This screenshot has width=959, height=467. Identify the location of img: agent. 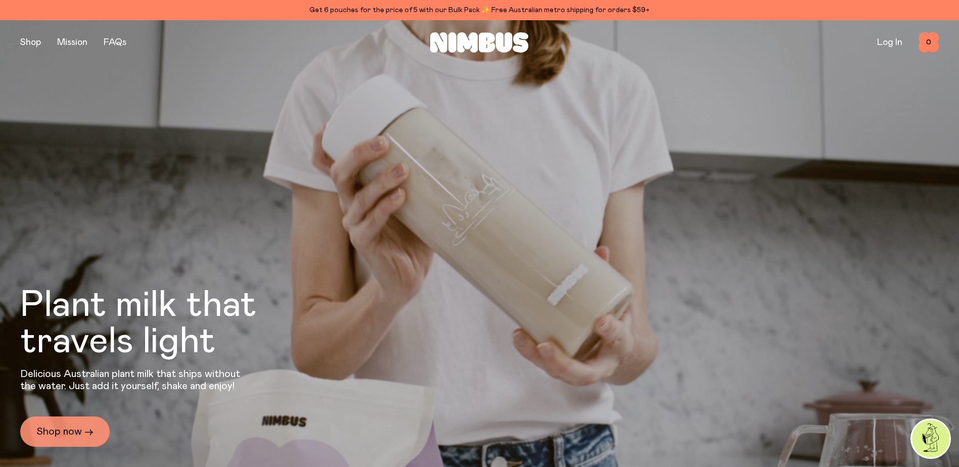
(930, 439).